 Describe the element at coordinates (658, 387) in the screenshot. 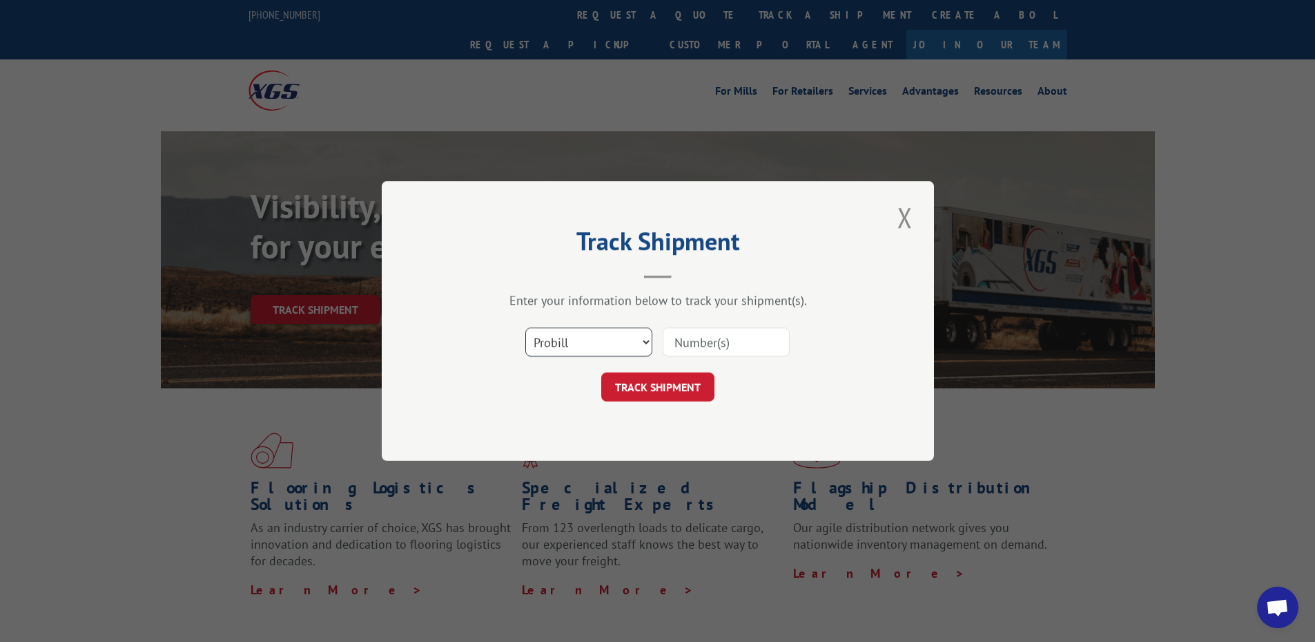

I see `button: TRACK SHIPMENT` at that location.